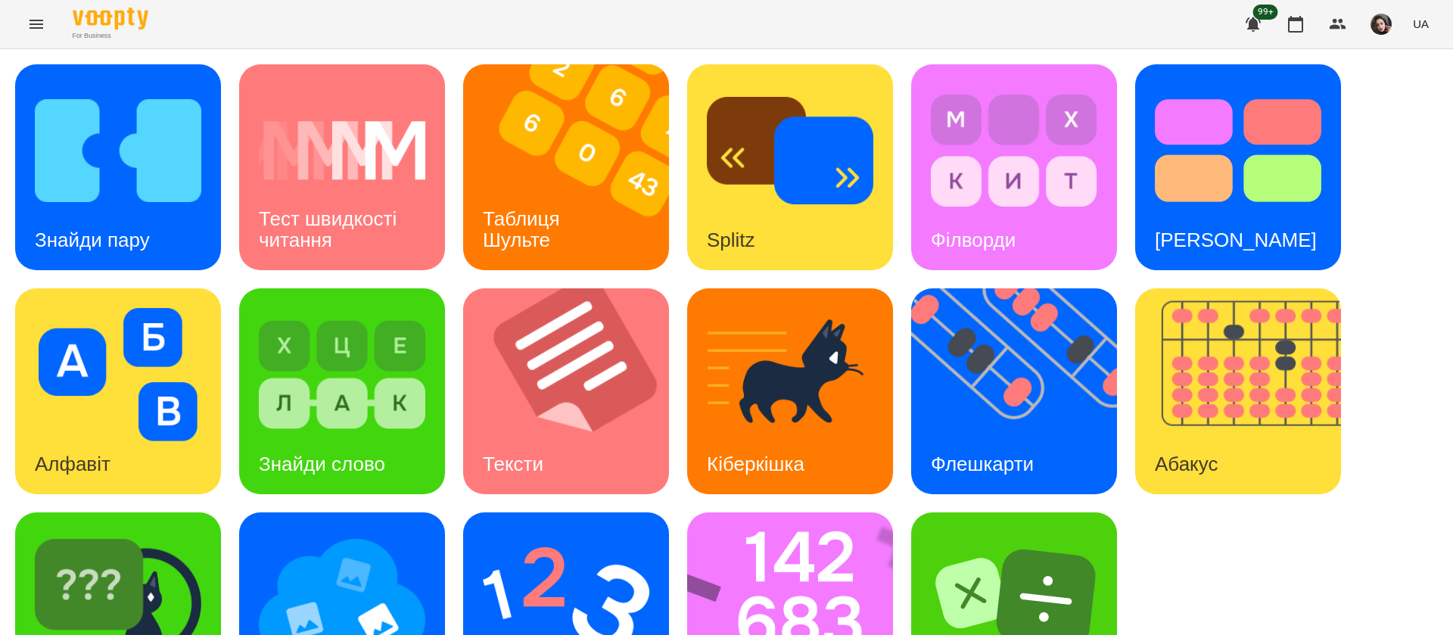 This screenshot has height=635, width=1453. I want to click on a: SplitzSplitz, so click(790, 167).